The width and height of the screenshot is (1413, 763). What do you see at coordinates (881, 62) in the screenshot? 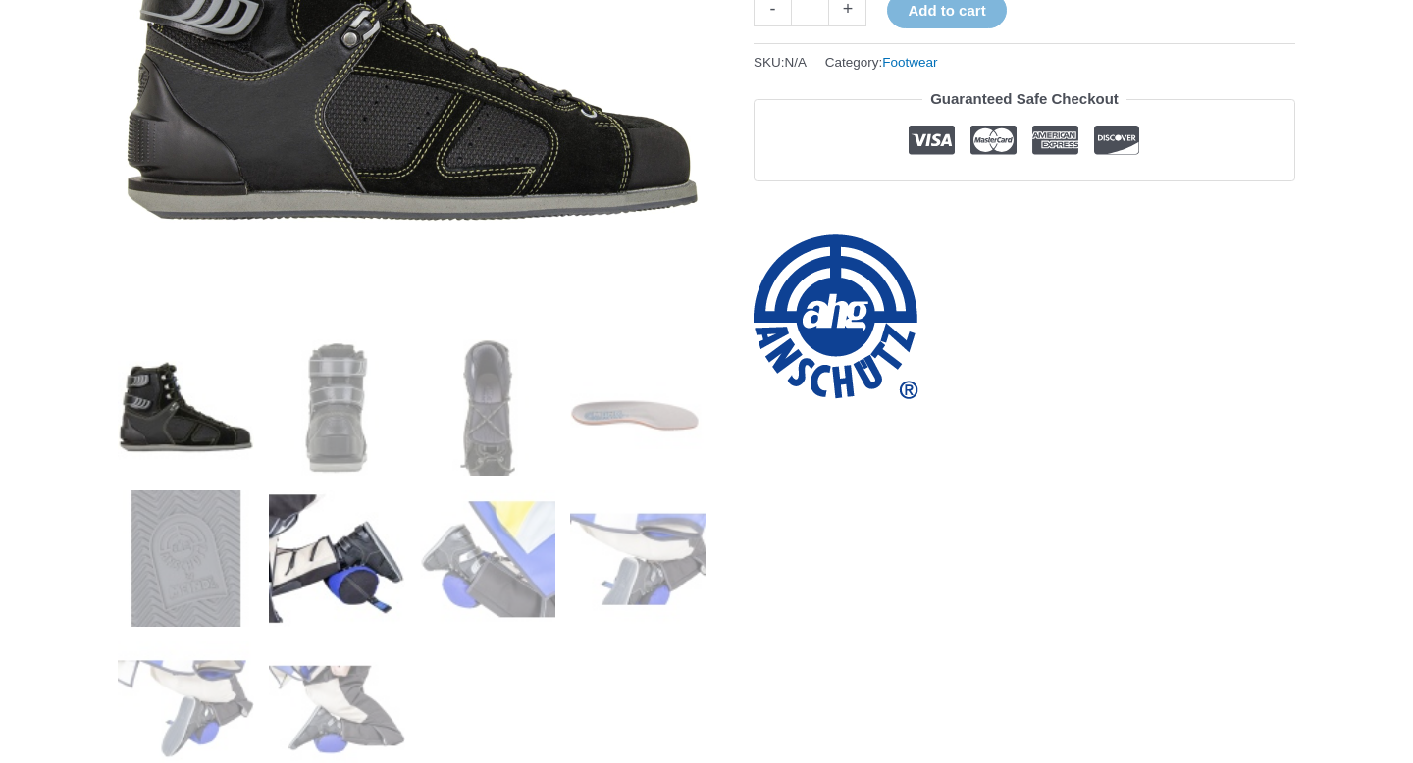
I see `span: Category:` at bounding box center [881, 62].